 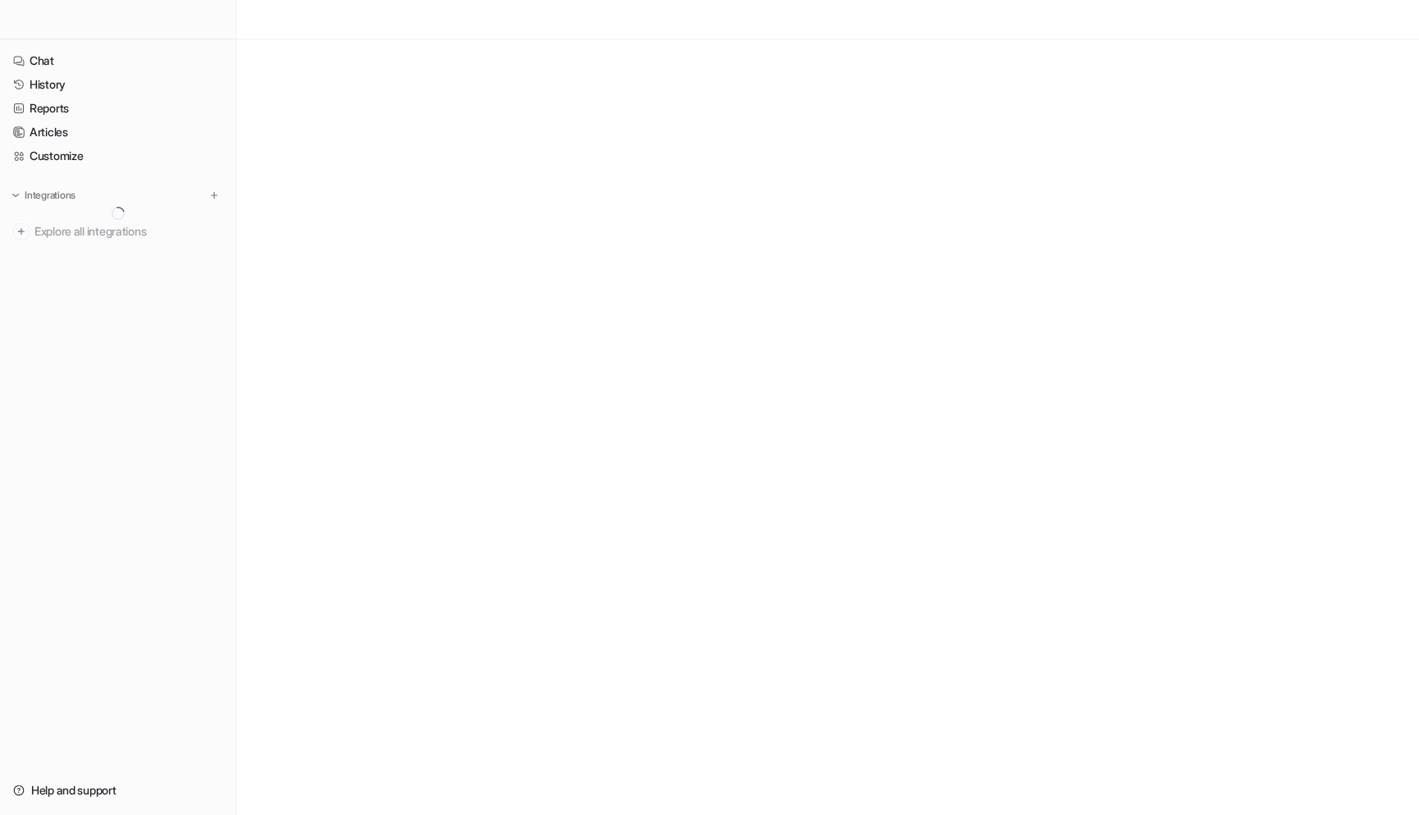 What do you see at coordinates (128, 231) in the screenshot?
I see `span: Explore all integrations` at bounding box center [128, 231].